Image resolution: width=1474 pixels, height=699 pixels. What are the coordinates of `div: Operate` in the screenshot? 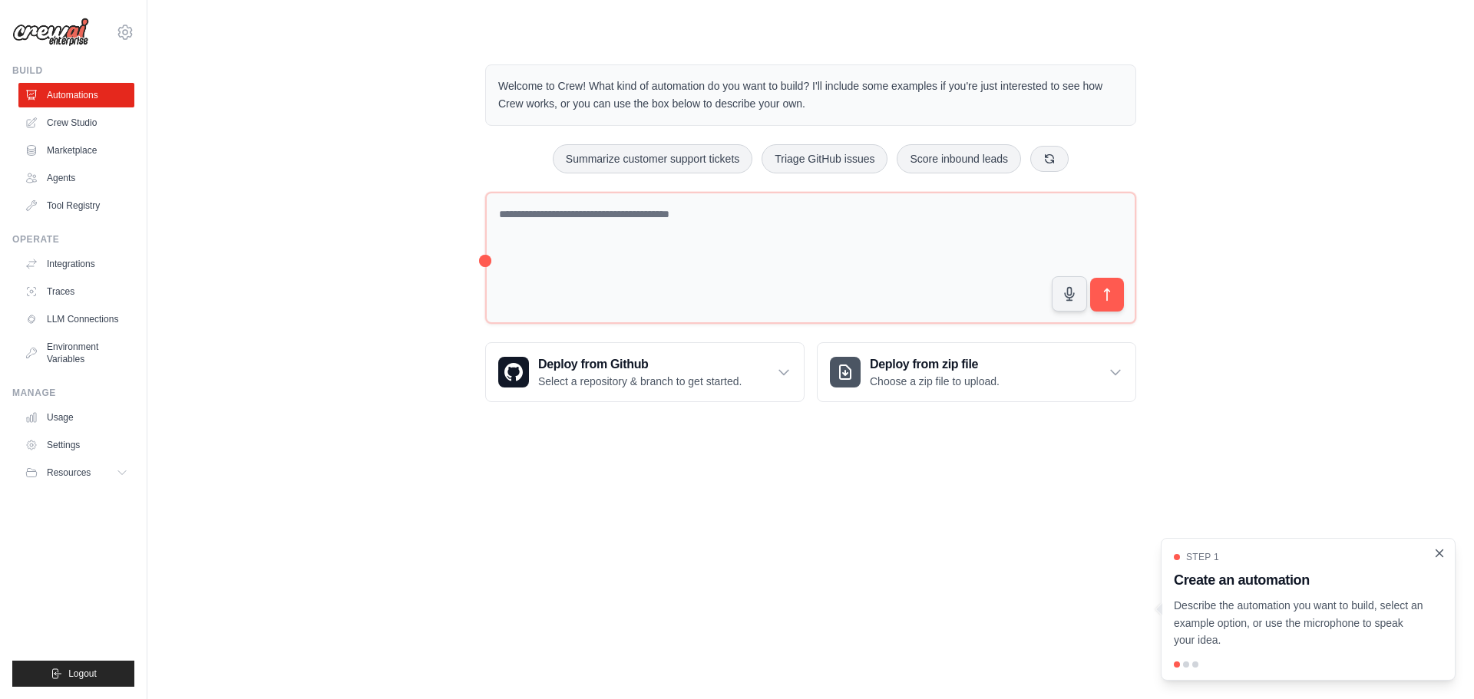 It's located at (73, 240).